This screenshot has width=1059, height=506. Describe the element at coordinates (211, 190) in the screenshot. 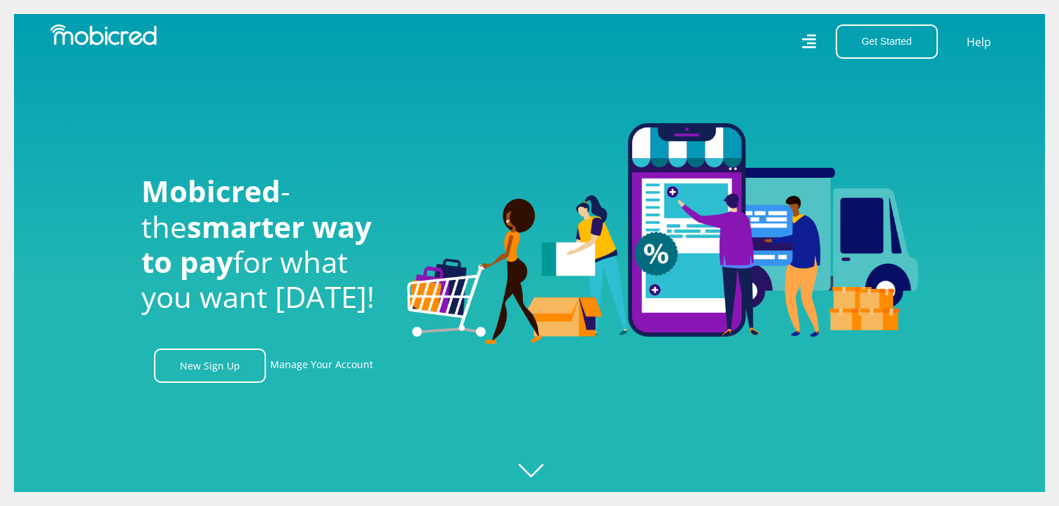

I see `span: Mobicred` at that location.